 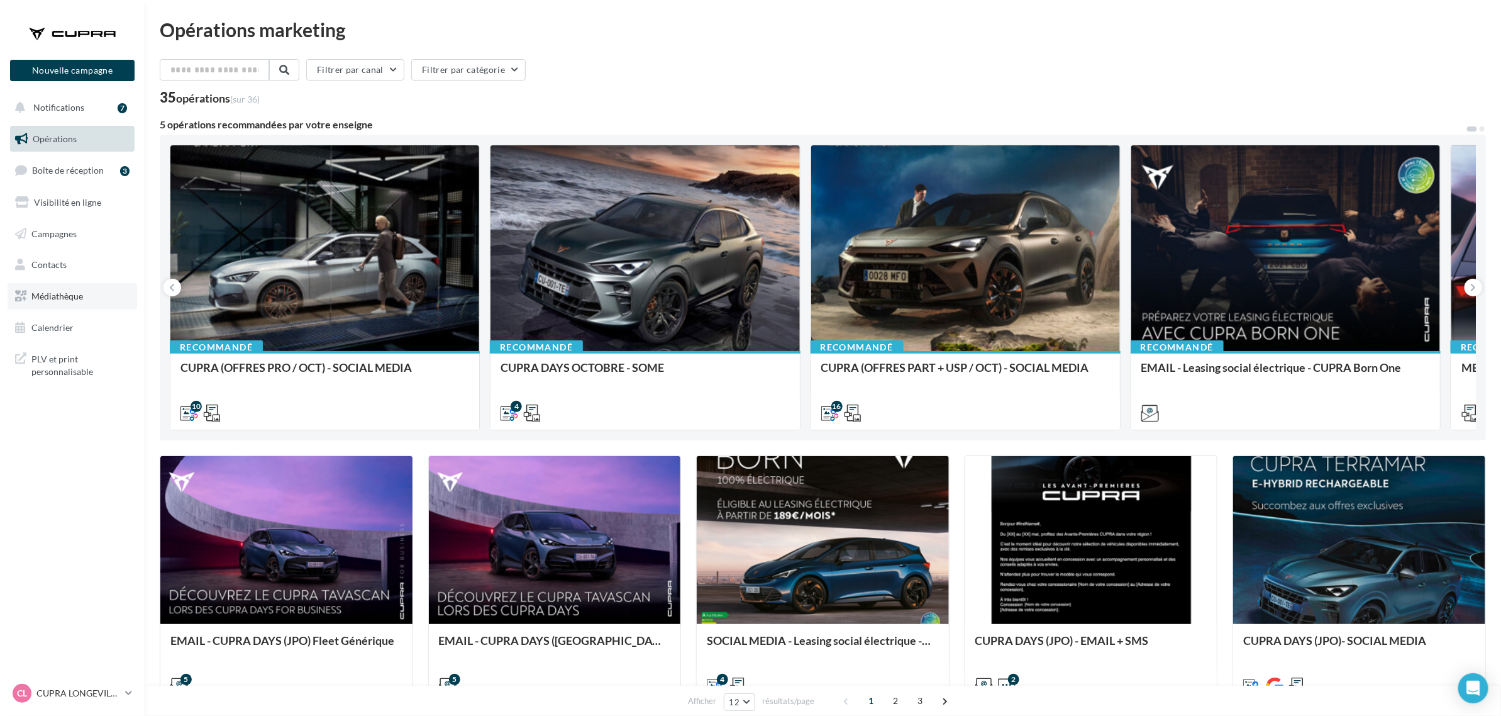 What do you see at coordinates (209, 97) in the screenshot?
I see `div: 35` at bounding box center [209, 97].